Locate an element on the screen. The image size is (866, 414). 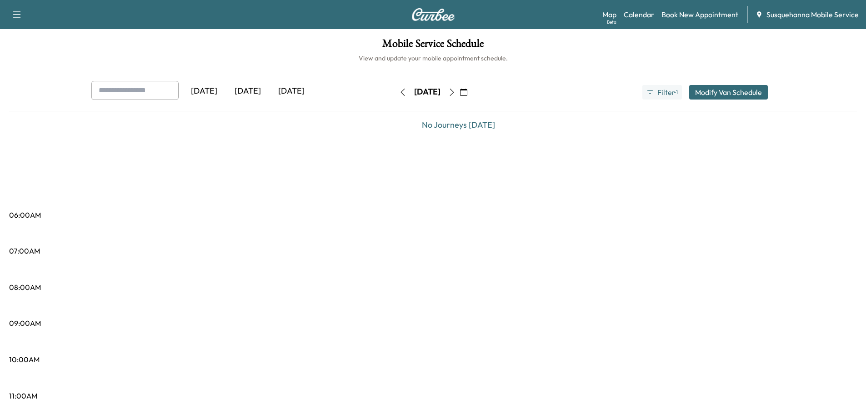
span: Filter is located at coordinates (666, 92).